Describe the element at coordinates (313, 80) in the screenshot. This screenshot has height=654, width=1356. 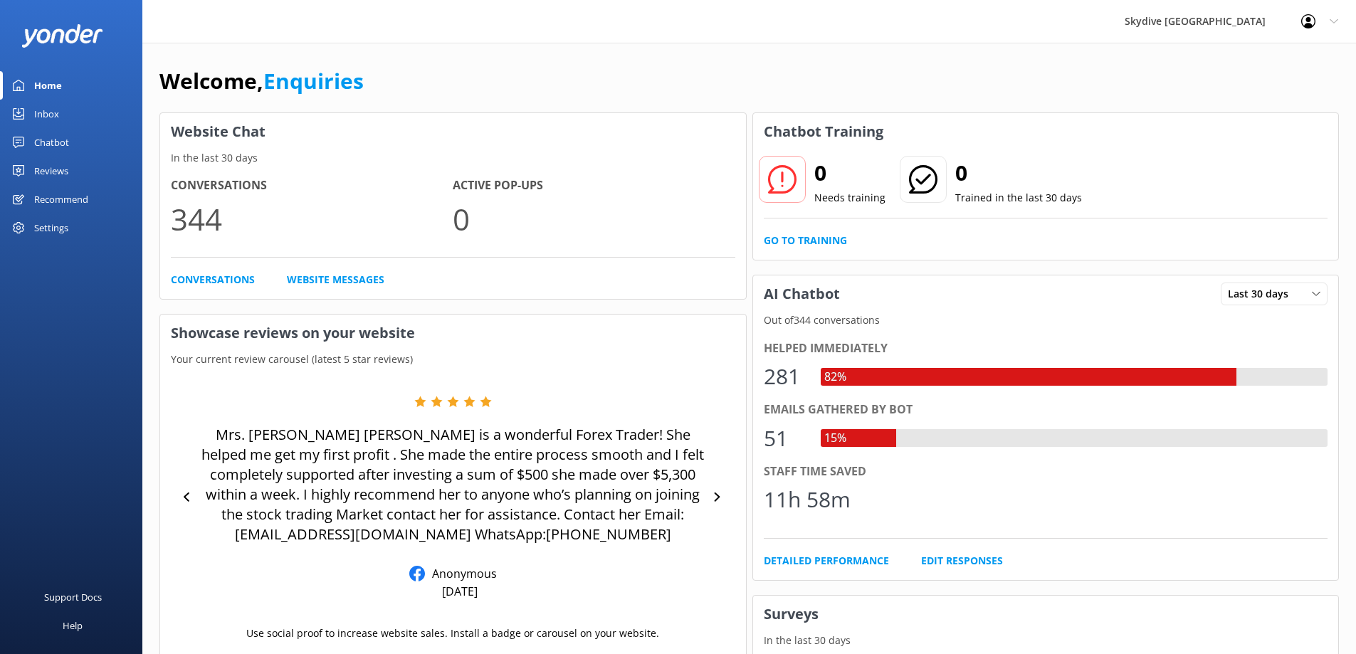
I see `a: Enquiries` at that location.